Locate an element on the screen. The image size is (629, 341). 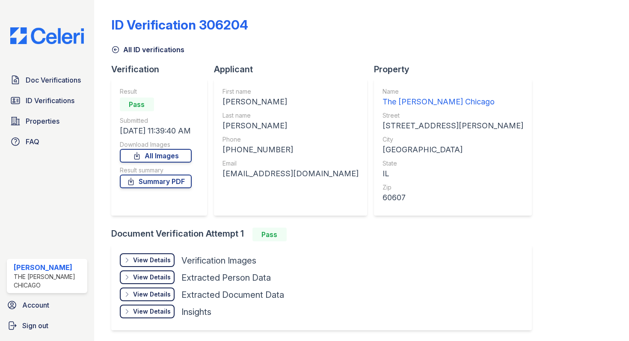
div: IL is located at coordinates (452, 174).